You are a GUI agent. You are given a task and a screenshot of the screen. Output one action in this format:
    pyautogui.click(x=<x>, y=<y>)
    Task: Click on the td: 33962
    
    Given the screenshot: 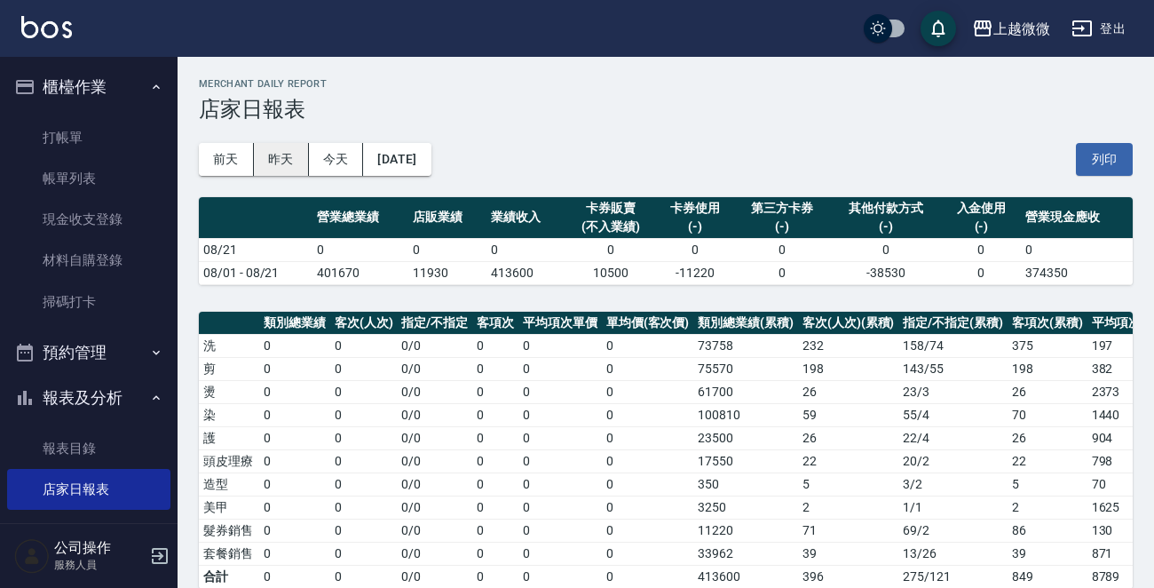 What is the action you would take?
    pyautogui.click(x=746, y=553)
    